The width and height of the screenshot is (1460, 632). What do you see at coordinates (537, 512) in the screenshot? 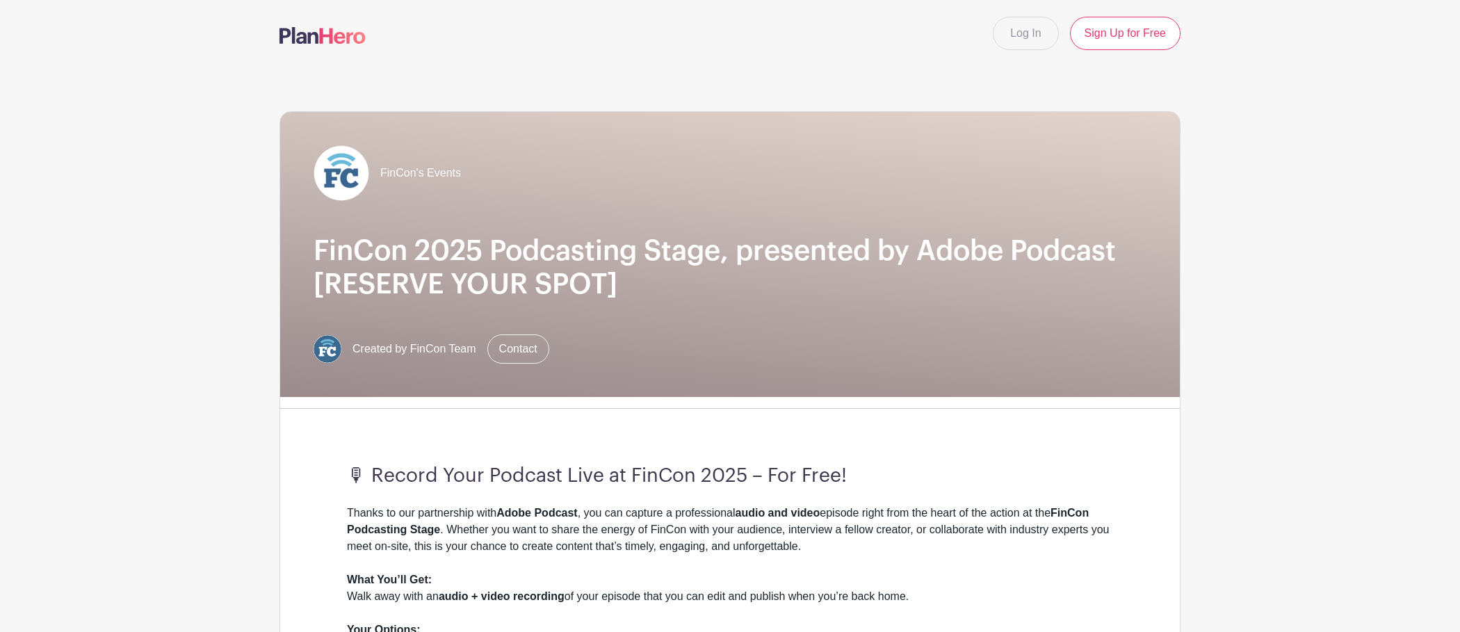
I see `strong: Adobe Podcast` at bounding box center [537, 512].